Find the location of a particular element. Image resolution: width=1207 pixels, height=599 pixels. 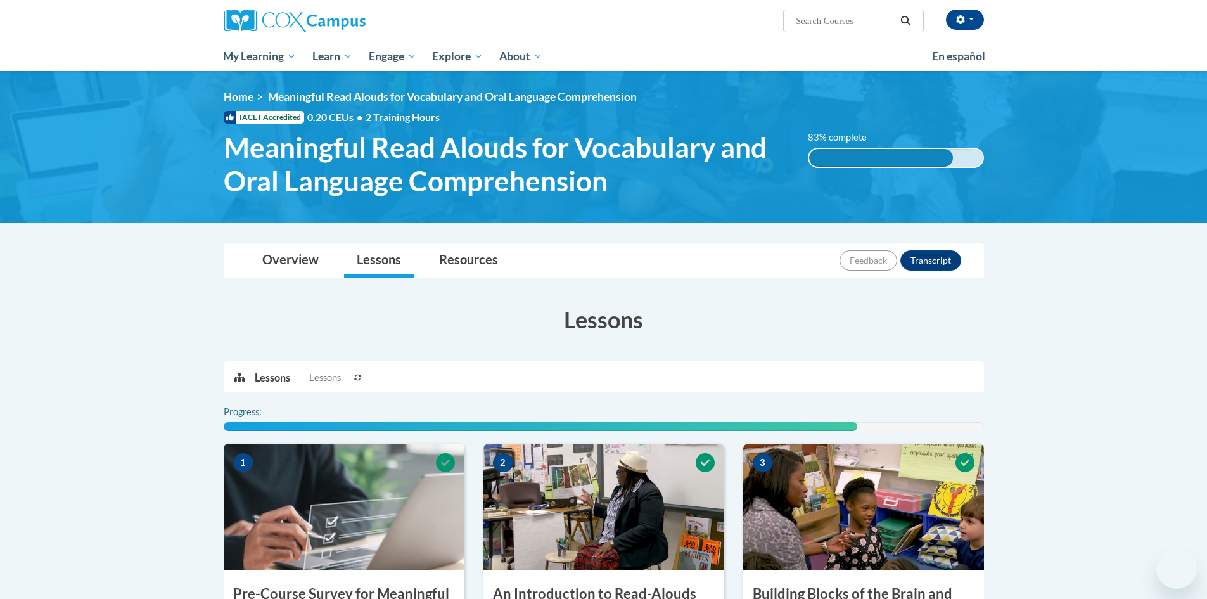

span: 1 is located at coordinates (243, 462).